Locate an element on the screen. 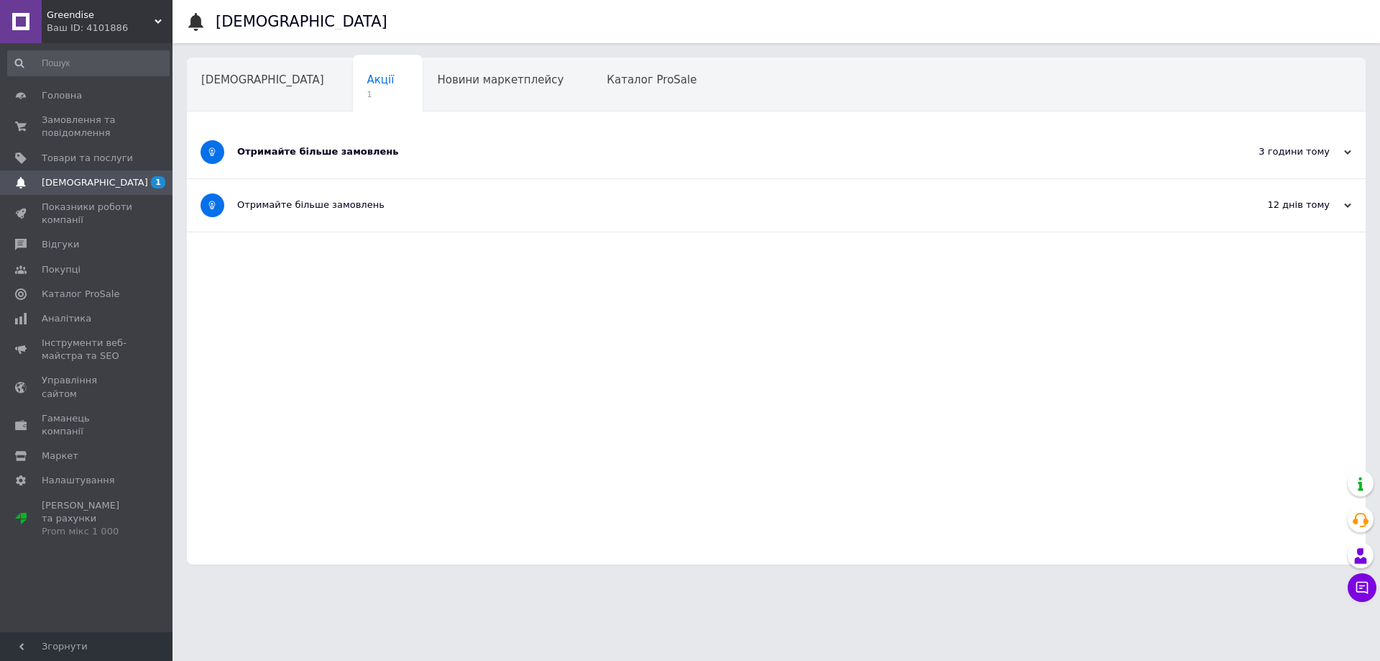 This screenshot has width=1380, height=661. span: Маркет is located at coordinates (60, 456).